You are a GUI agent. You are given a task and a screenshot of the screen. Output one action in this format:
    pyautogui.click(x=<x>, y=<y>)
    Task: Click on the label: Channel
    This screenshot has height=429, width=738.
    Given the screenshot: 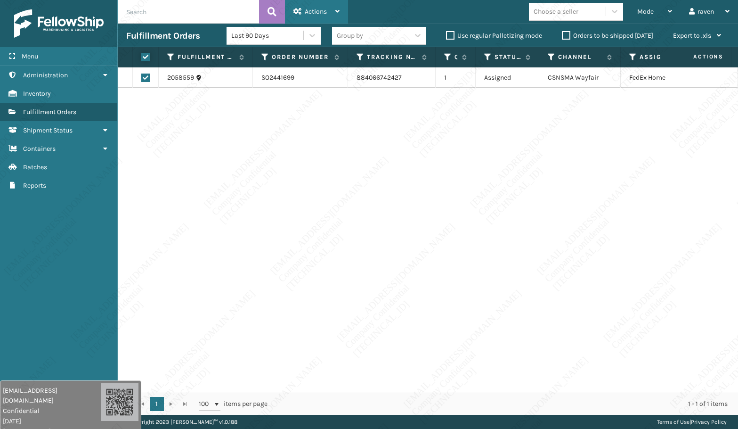 What is the action you would take?
    pyautogui.click(x=580, y=57)
    